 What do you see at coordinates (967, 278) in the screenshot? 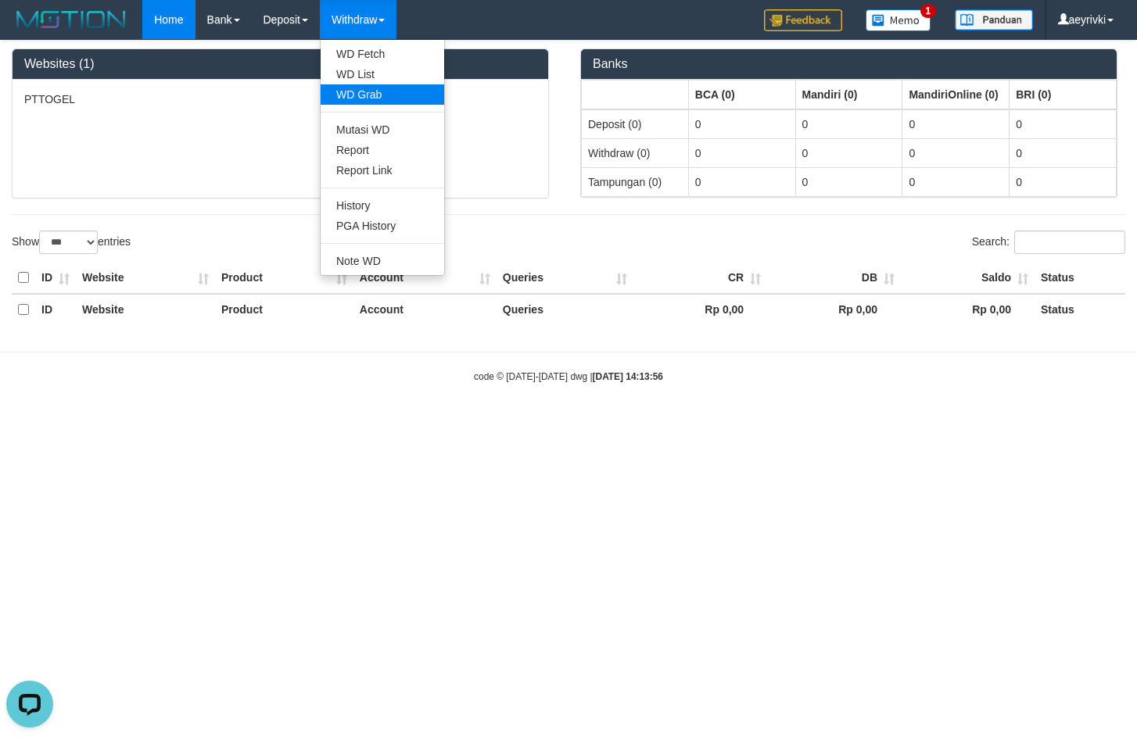
I see `th: Saldo` at bounding box center [967, 278].